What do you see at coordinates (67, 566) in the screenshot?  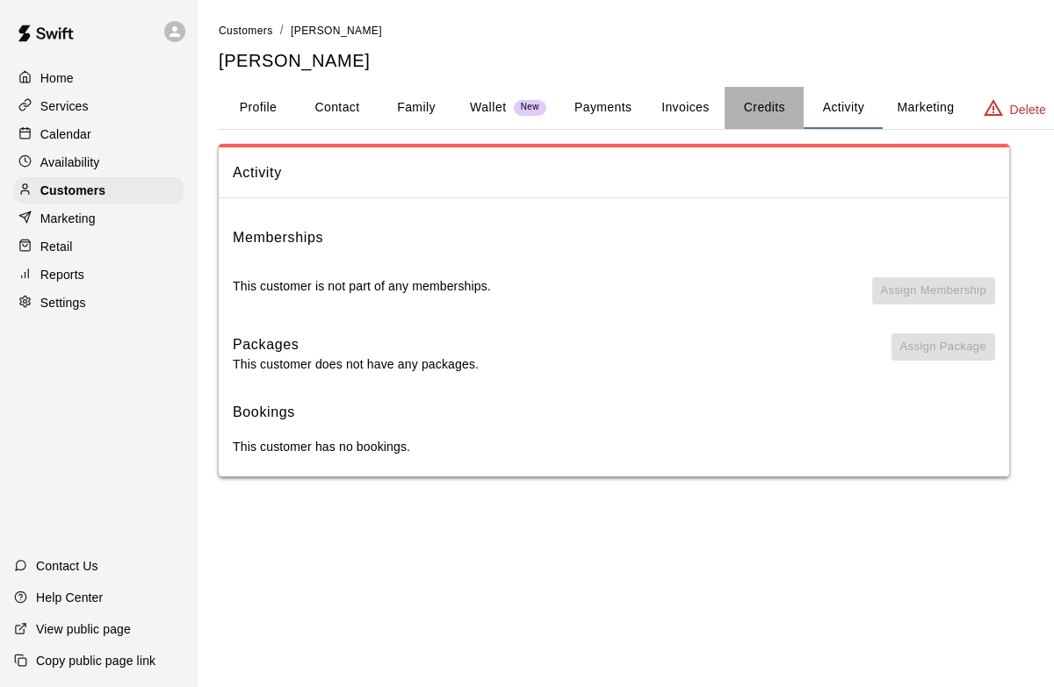 I see `p: Contact Us` at bounding box center [67, 566].